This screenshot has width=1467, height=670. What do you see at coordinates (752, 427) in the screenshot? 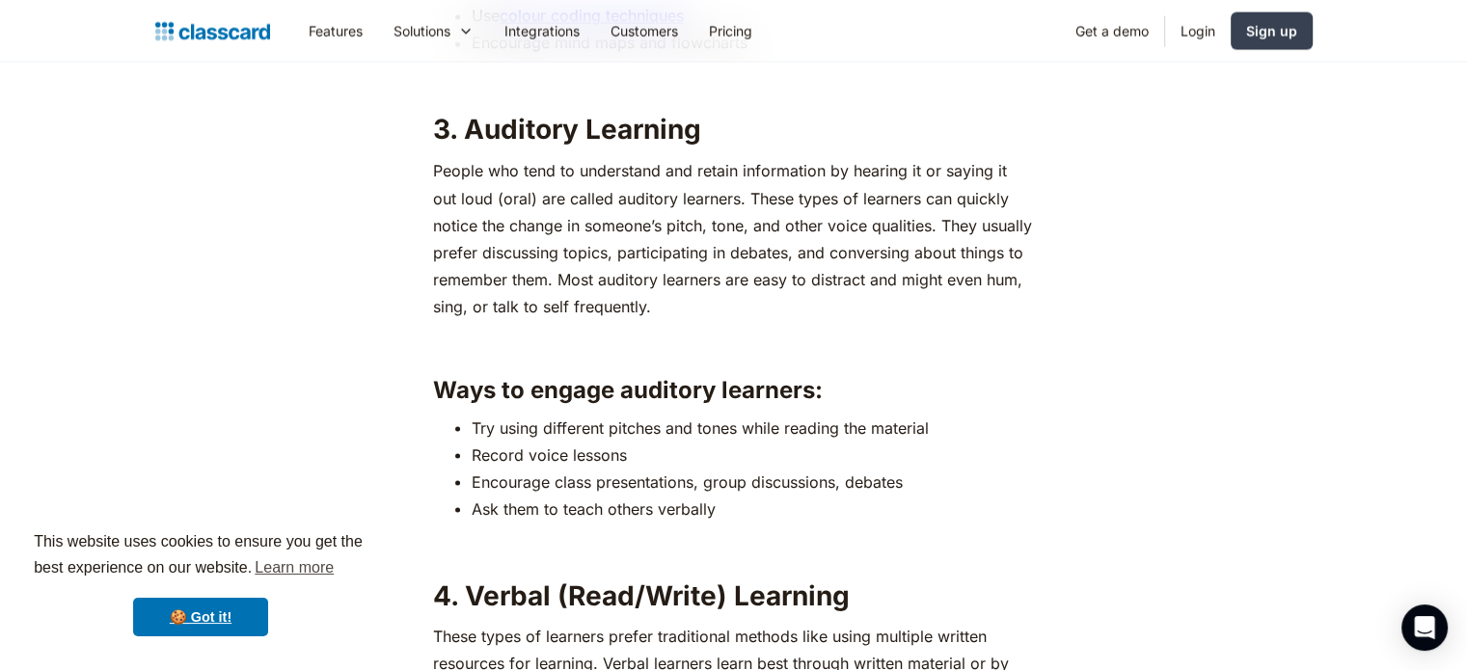
I see `li: Try using different pitches and tones while reading the material` at bounding box center [752, 427].